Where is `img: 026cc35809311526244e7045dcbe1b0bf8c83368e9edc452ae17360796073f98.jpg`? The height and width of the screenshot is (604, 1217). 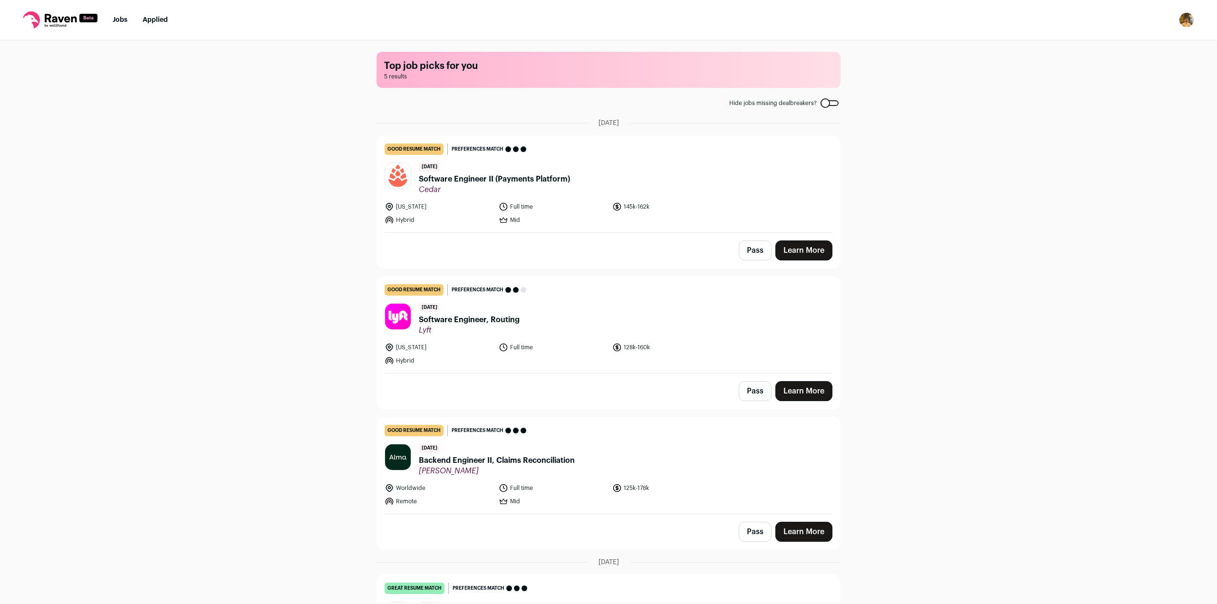
img: 026cc35809311526244e7045dcbe1b0bf8c83368e9edc452ae17360796073f98.jpg is located at coordinates (398, 457).